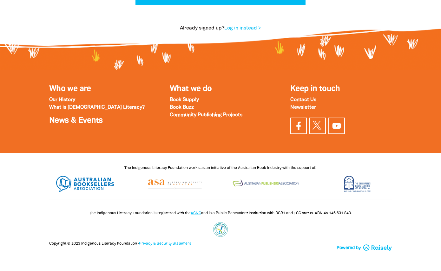  Describe the element at coordinates (298, 126) in the screenshot. I see `a: Visit our facebook page` at that location.